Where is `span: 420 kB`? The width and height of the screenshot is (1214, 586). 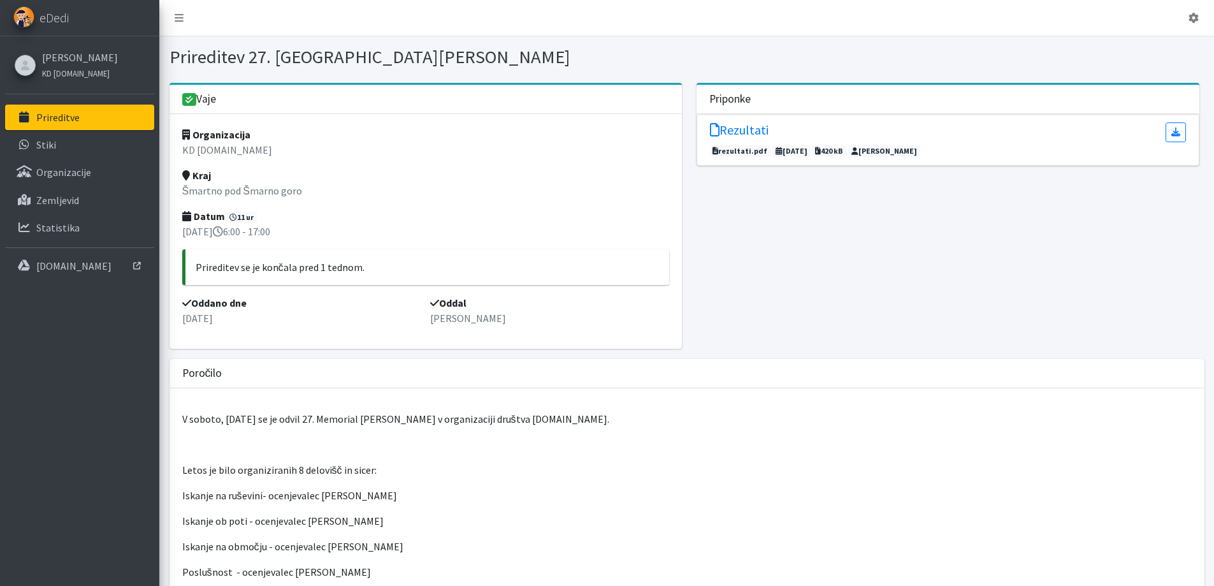 span: 420 kB is located at coordinates (830, 151).